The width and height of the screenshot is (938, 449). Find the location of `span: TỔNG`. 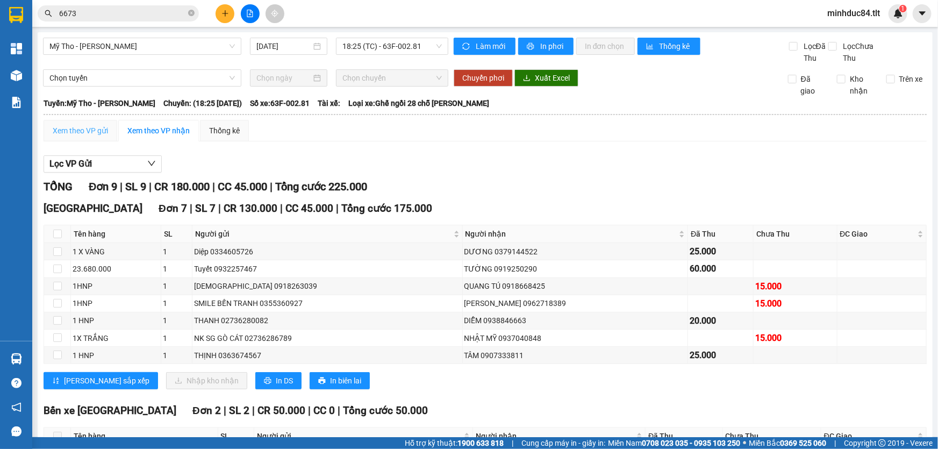

span: TỔNG is located at coordinates (58, 186).